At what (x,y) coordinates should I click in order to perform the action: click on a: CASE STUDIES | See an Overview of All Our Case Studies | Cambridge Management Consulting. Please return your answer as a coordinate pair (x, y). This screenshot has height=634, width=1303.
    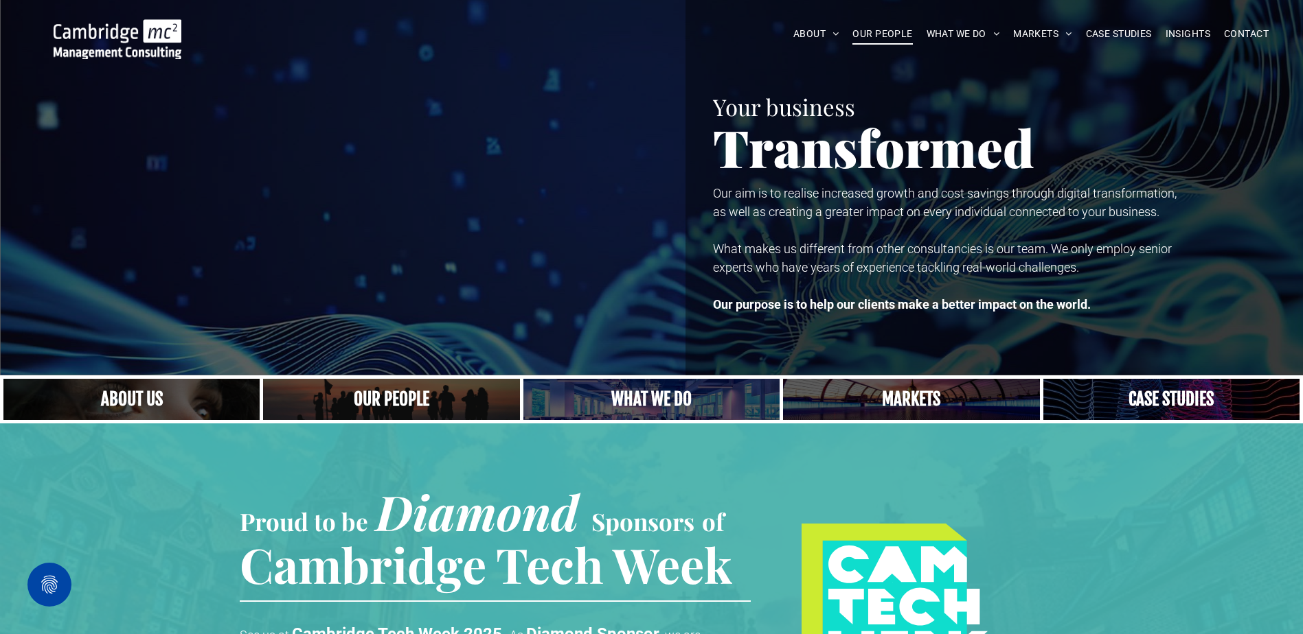
    Looking at the image, I should click on (1171, 400).